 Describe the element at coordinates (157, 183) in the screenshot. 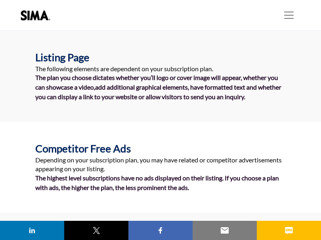

I see `b: The highest level subscriptions have no ads displayed on their listing. If you choose a plan with...` at that location.